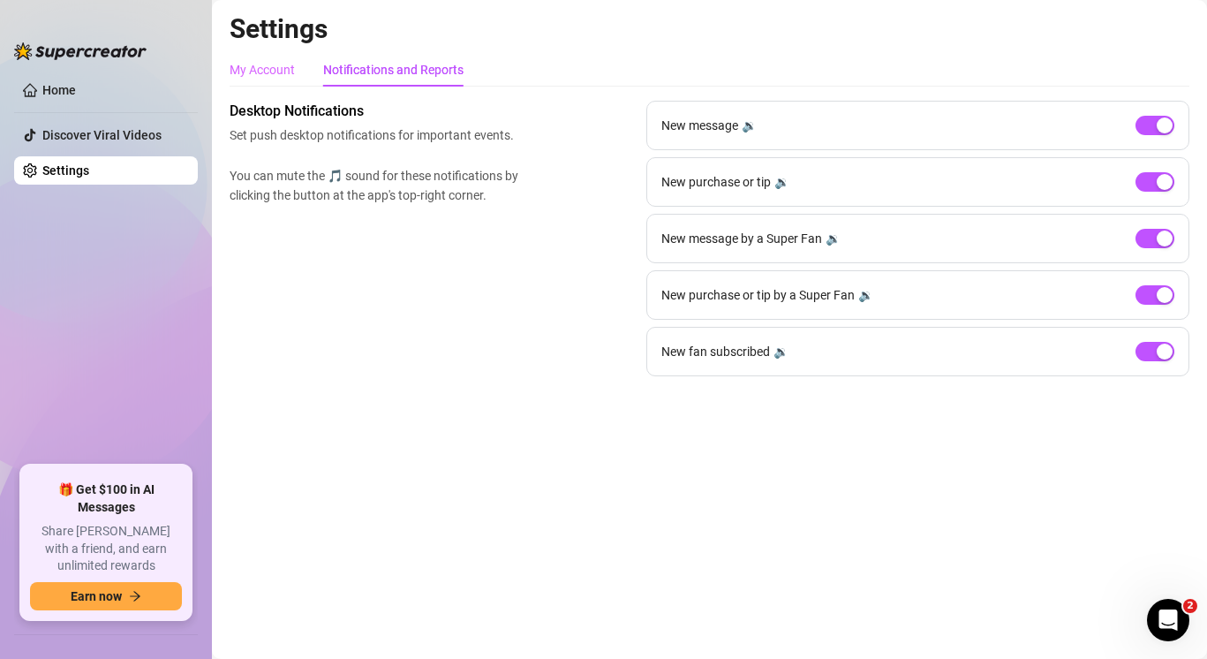 The height and width of the screenshot is (659, 1207). I want to click on span: New purchase or tip by a Super Fan, so click(757, 295).